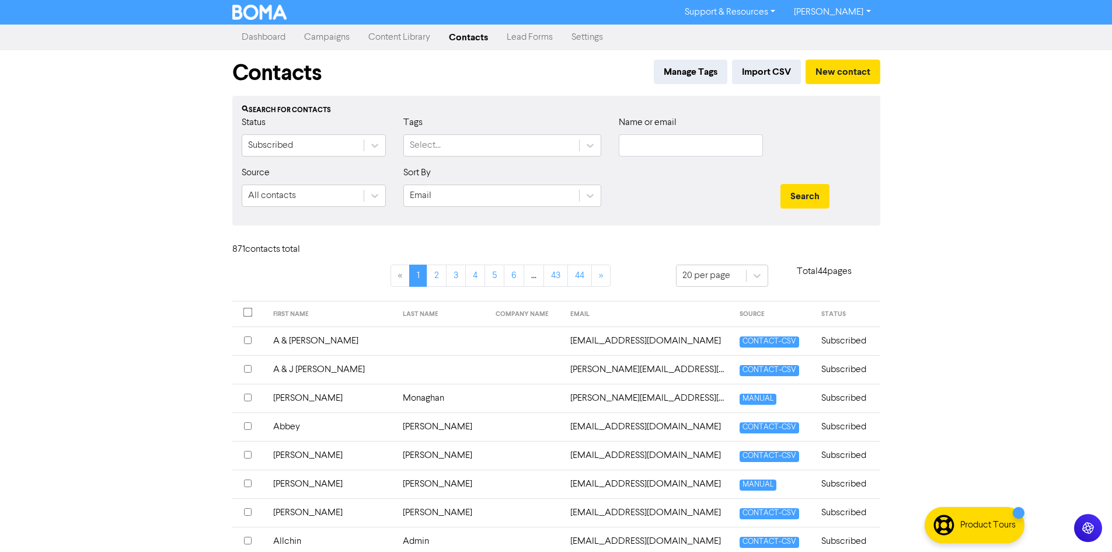  What do you see at coordinates (767, 72) in the screenshot?
I see `button: Import CSV` at bounding box center [767, 72].